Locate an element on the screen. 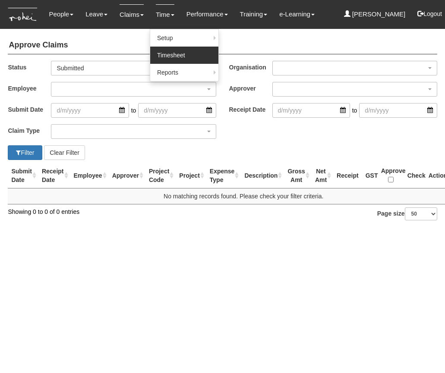 The height and width of the screenshot is (373, 445). th: Net Amt : activate to sort column ascending is located at coordinates (322, 176).